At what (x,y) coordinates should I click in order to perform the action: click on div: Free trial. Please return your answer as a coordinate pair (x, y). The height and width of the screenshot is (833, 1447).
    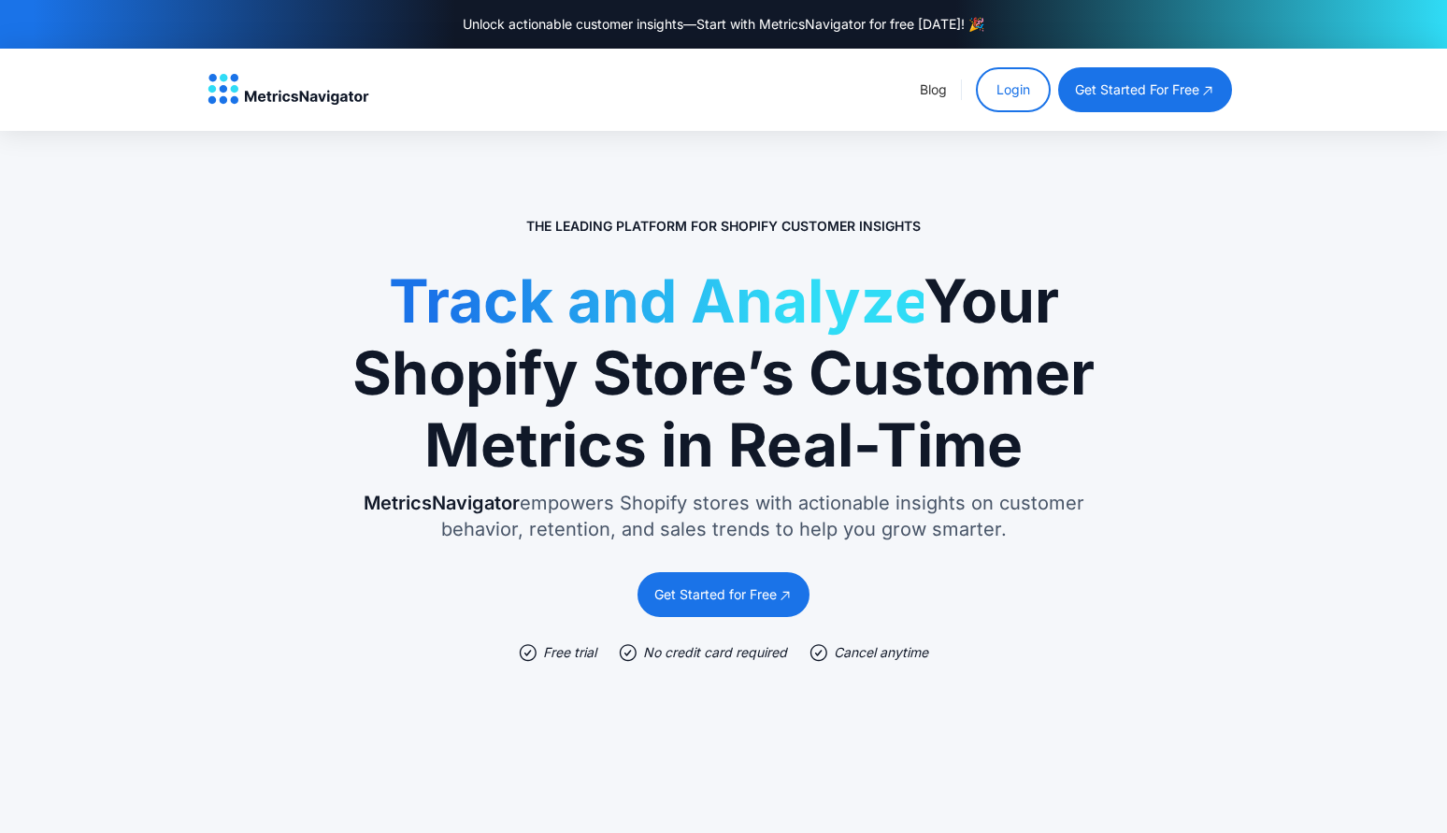
    Looking at the image, I should click on (569, 652).